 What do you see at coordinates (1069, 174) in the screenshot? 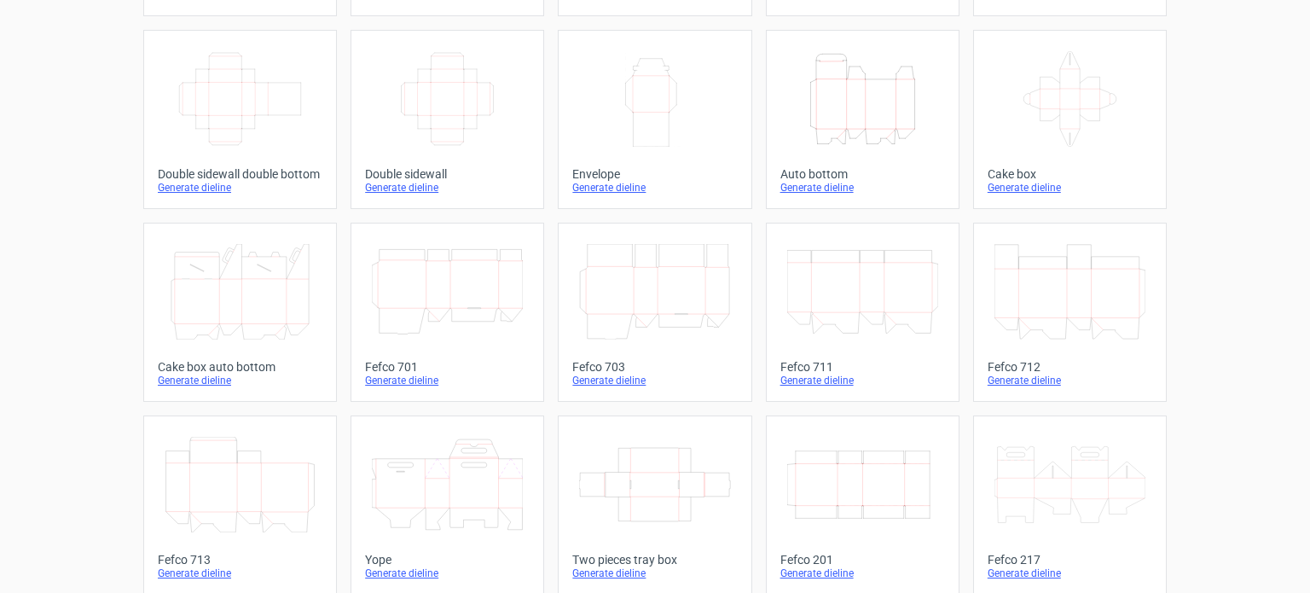
I see `div: Cake box` at bounding box center [1069, 174].